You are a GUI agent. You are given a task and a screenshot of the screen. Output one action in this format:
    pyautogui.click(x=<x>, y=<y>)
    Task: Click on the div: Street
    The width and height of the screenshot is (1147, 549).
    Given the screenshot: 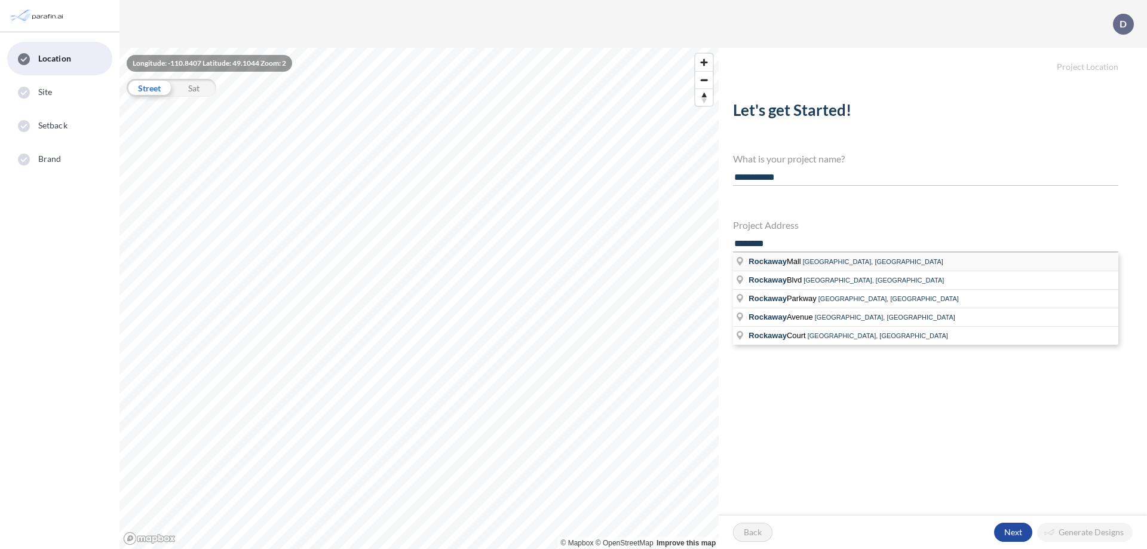 What is the action you would take?
    pyautogui.click(x=149, y=88)
    